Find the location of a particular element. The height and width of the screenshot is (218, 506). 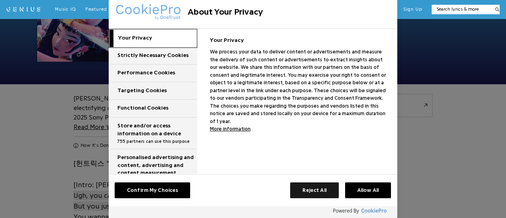

h3: Strictly Necessary Cookies is located at coordinates (153, 56).